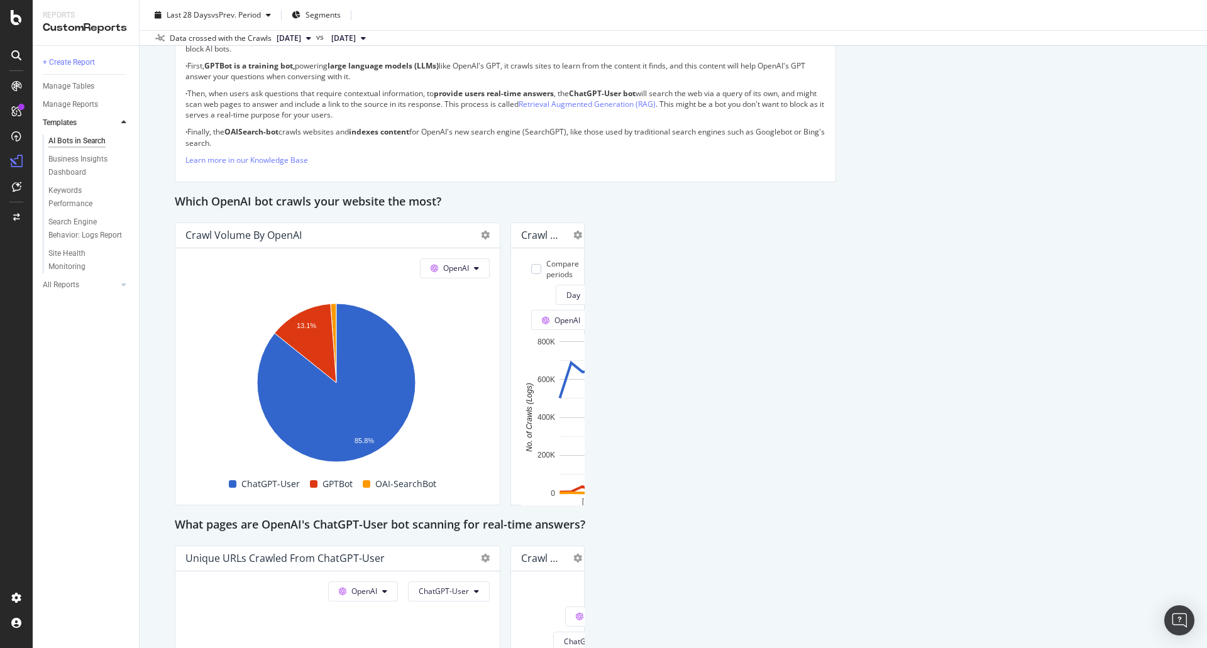  I want to click on p: Then, when users ask questions that require contextual information, to , the will search the web ..., so click(505, 104).